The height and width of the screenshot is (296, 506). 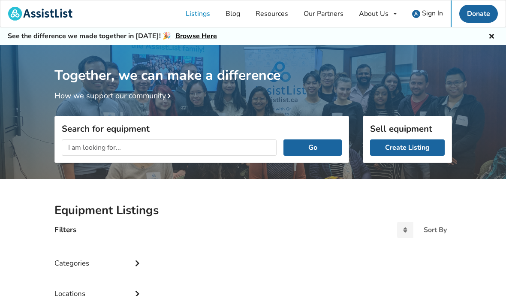 I want to click on a: Listings, so click(x=197, y=14).